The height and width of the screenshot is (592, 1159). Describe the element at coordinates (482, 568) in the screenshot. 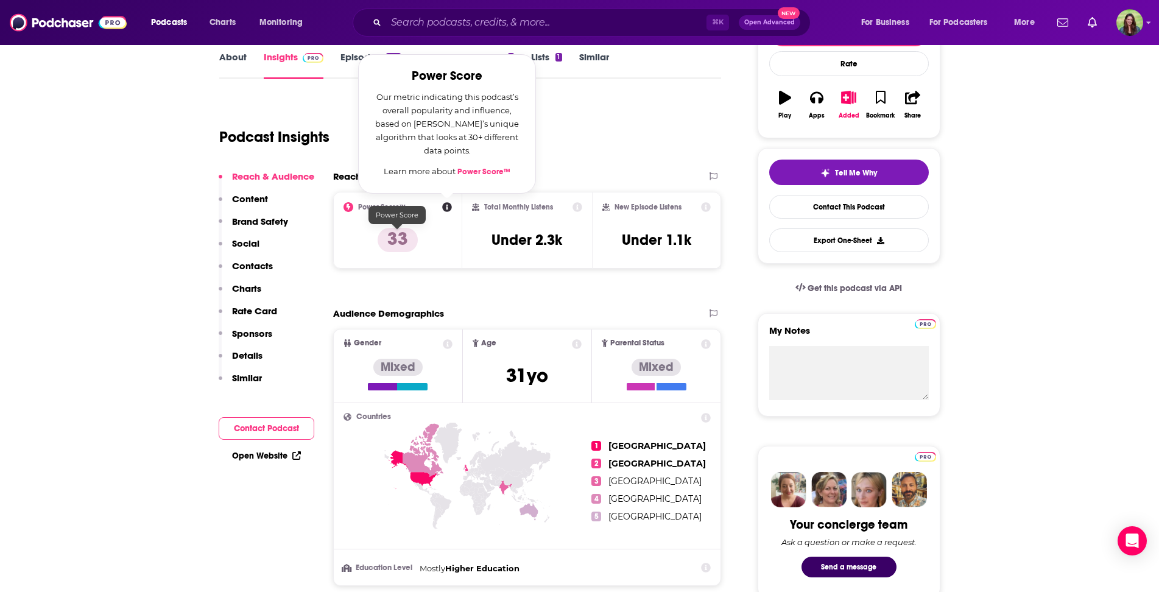

I see `span: Higher Education` at that location.